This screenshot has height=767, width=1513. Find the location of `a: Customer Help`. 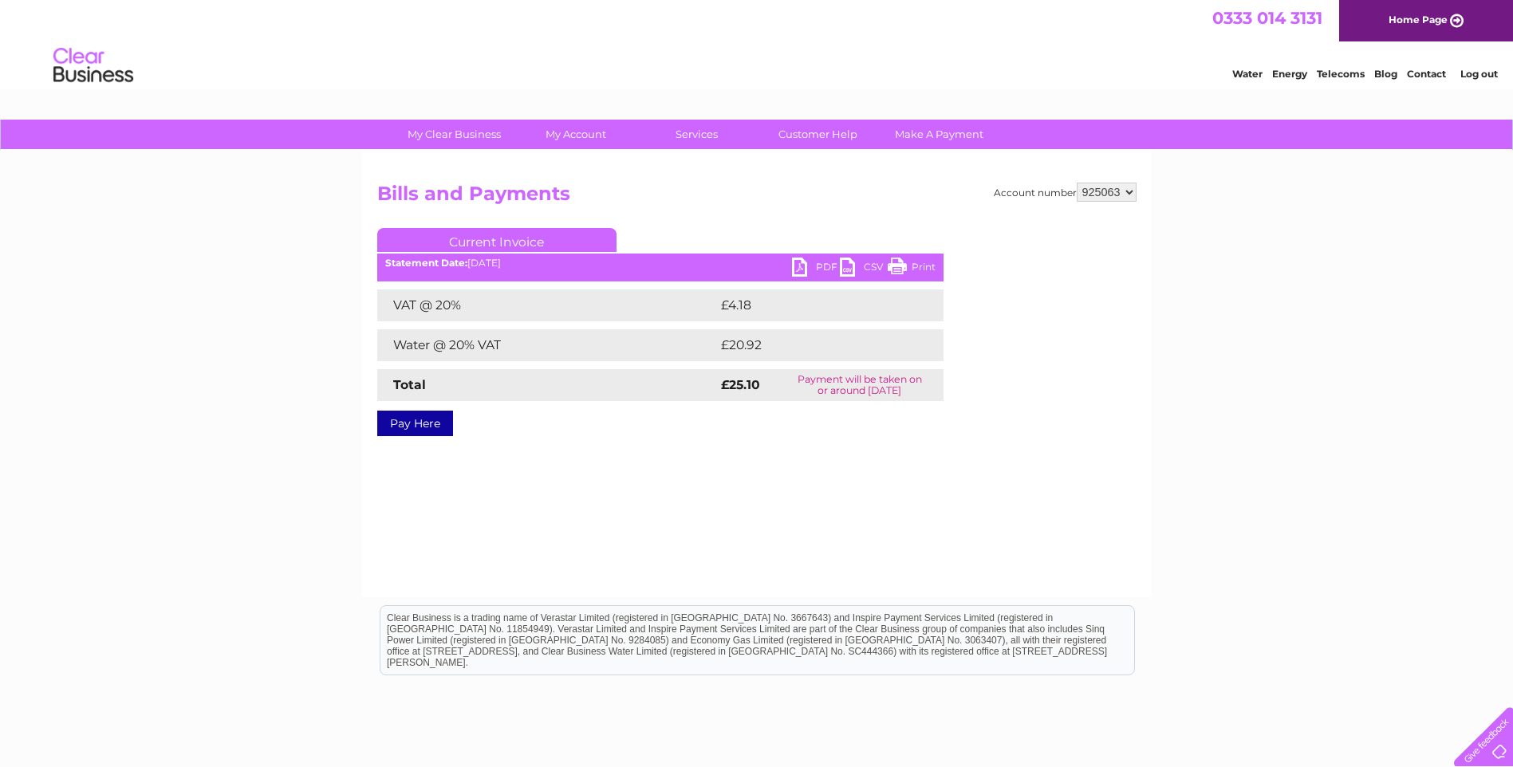

a: Customer Help is located at coordinates (817, 134).